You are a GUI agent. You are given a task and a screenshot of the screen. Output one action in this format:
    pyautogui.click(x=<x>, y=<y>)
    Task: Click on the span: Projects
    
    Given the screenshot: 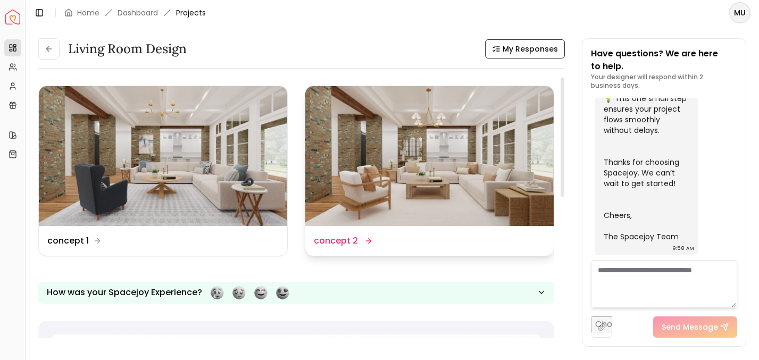 What is the action you would take?
    pyautogui.click(x=191, y=13)
    